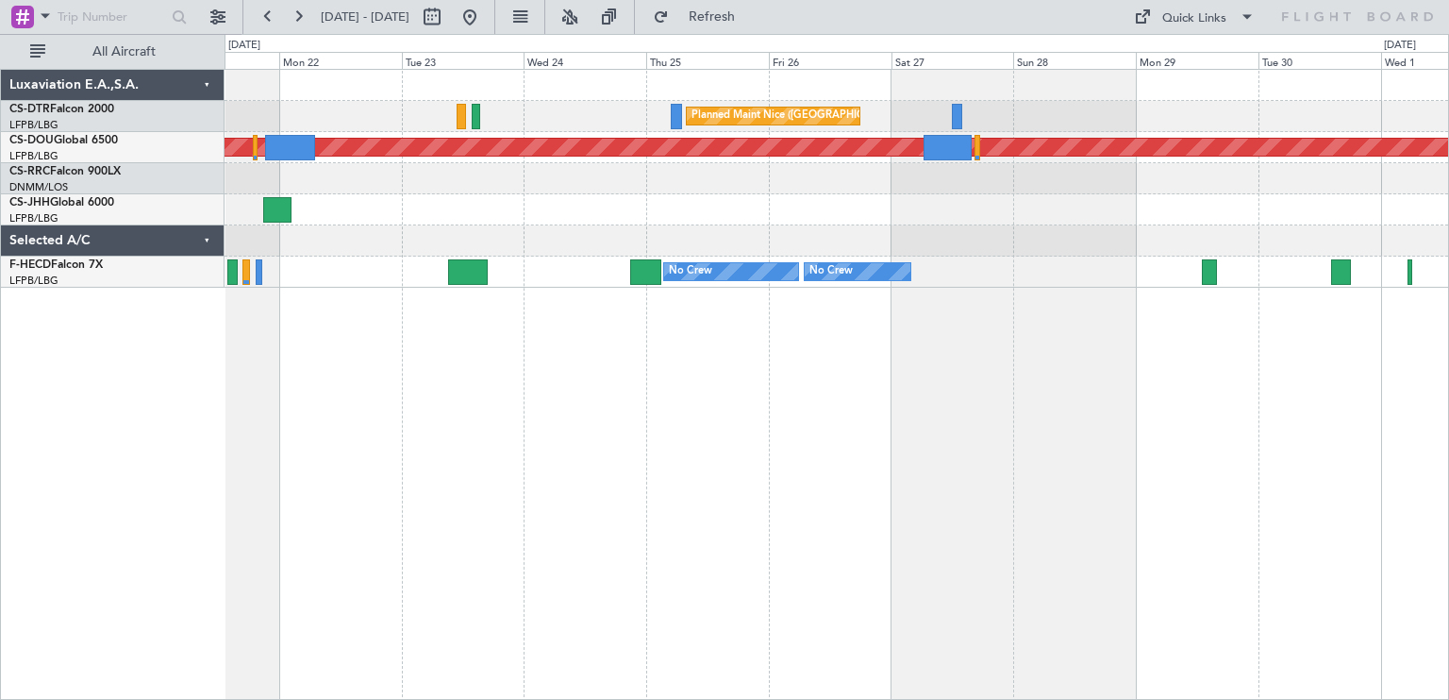 Image resolution: width=1449 pixels, height=700 pixels. What do you see at coordinates (112, 52) in the screenshot?
I see `button: All Aircraft` at bounding box center [112, 52].